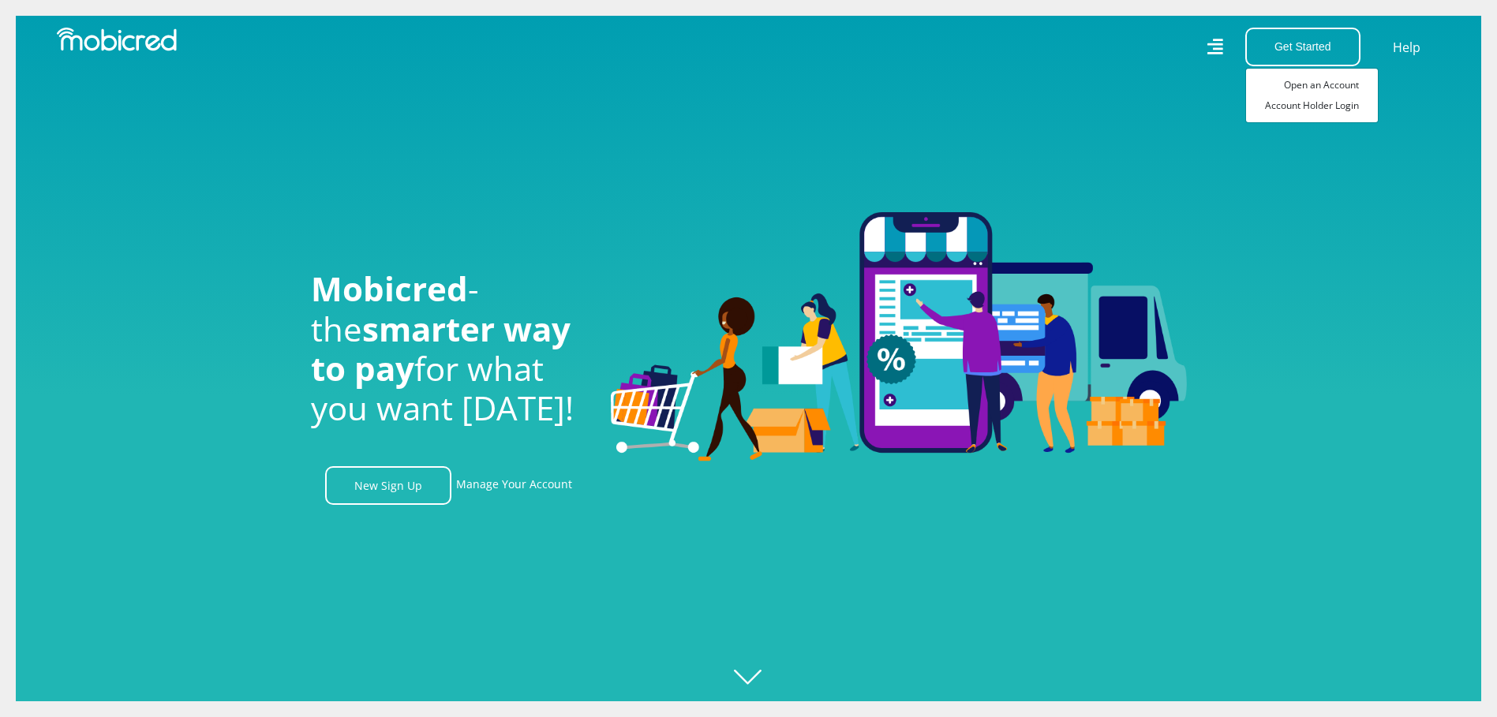 Image resolution: width=1497 pixels, height=717 pixels. I want to click on a: Manage Your Account, so click(514, 485).